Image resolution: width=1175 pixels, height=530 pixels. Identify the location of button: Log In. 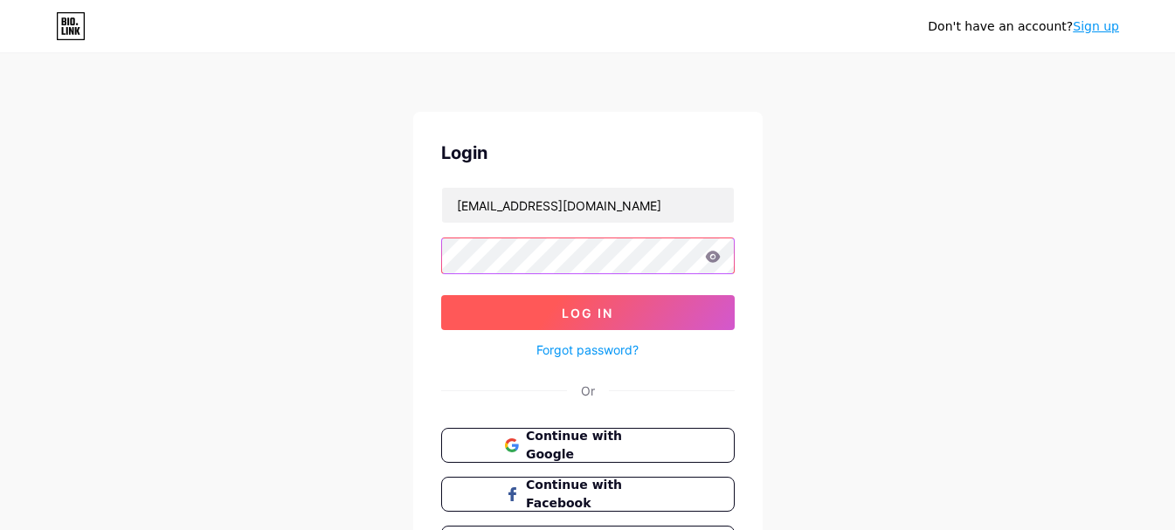
(588, 313).